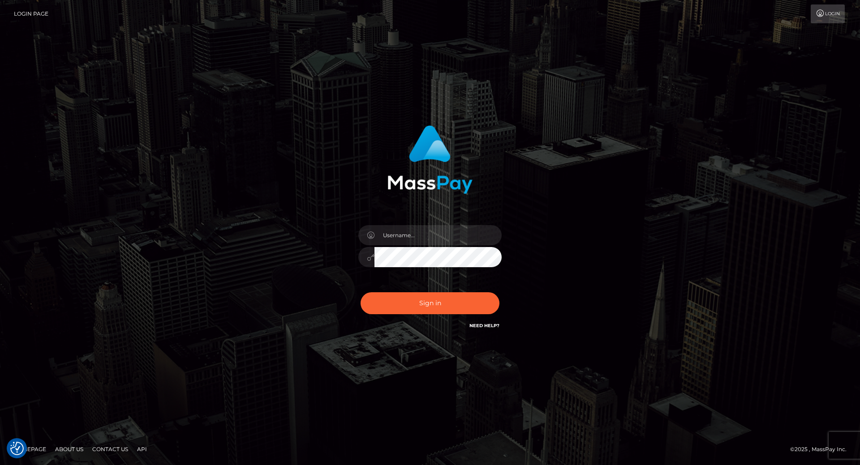 The width and height of the screenshot is (860, 465). What do you see at coordinates (430, 303) in the screenshot?
I see `button: Sign in` at bounding box center [430, 303].